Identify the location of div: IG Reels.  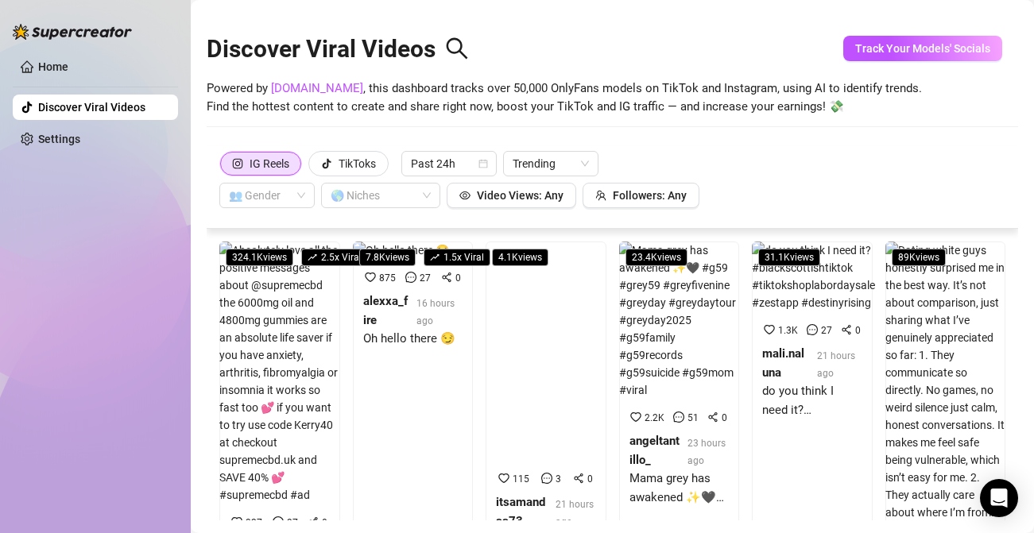
(269, 164).